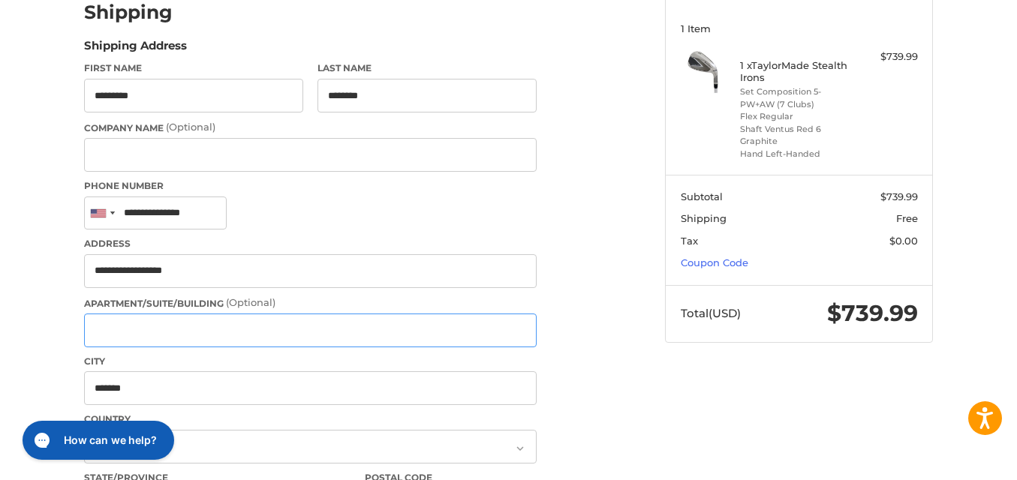 The width and height of the screenshot is (1017, 480). Describe the element at coordinates (128, 12) in the screenshot. I see `h2: Shipping` at that location.